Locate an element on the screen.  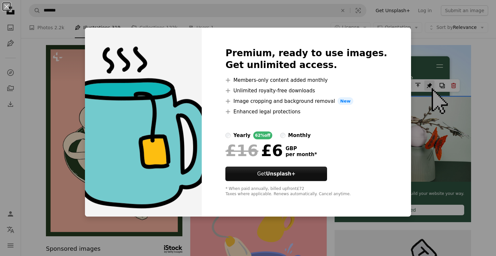
li: Members-only content added monthly is located at coordinates (306, 80).